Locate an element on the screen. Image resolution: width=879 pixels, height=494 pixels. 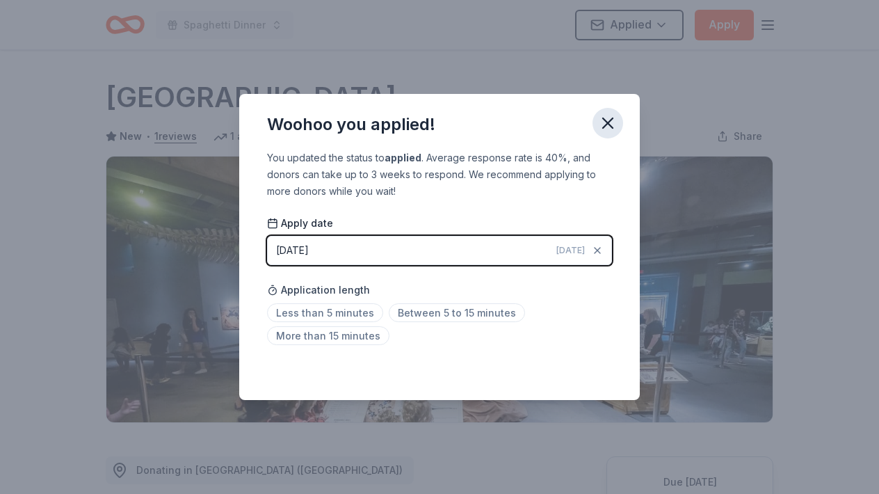
div: You updated the status to . Average response rate is 40%, and donors can take up to 3 weeks to re... is located at coordinates (439, 175).